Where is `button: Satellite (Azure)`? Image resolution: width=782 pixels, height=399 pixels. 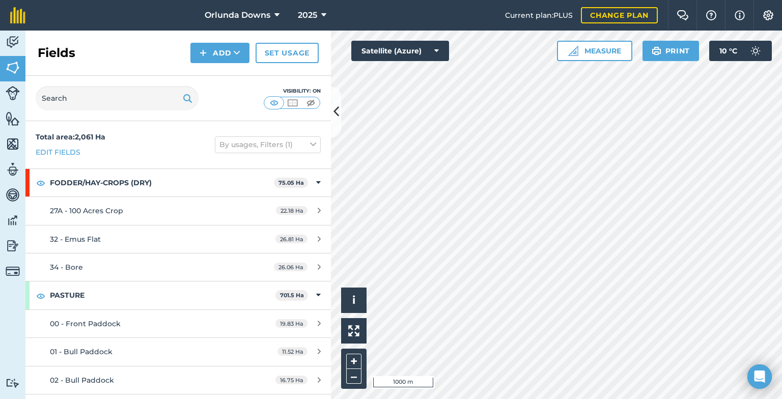 button: Satellite (Azure) is located at coordinates (400, 51).